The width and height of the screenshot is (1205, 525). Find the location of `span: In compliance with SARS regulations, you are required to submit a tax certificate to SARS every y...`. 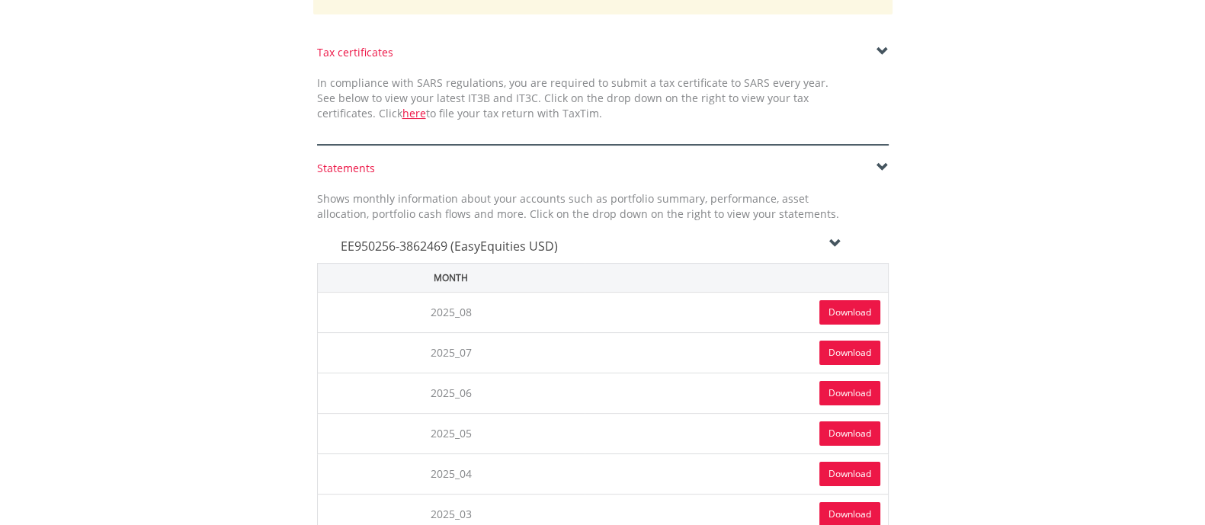

span: In compliance with SARS regulations, you are required to submit a tax certificate to SARS every y... is located at coordinates (572, 98).